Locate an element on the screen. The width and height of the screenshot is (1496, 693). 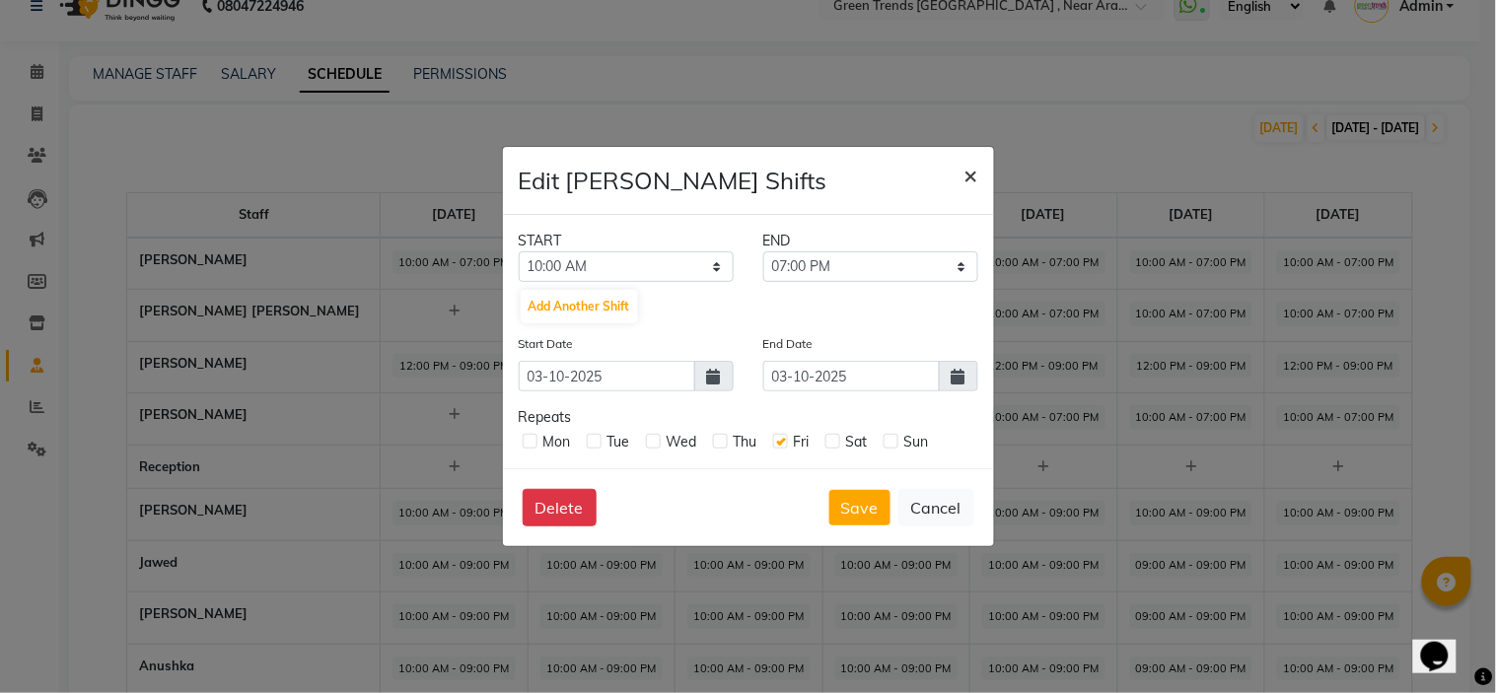
span: Sun is located at coordinates (916, 442).